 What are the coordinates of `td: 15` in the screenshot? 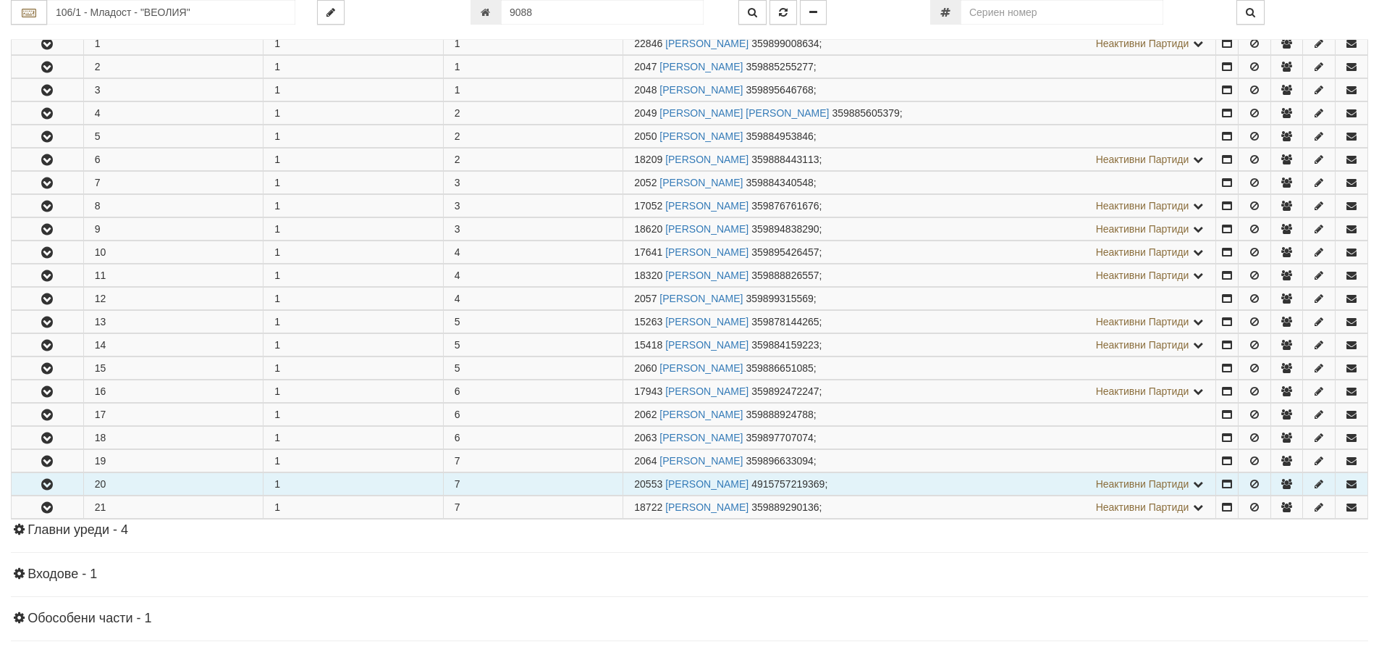 It's located at (173, 368).